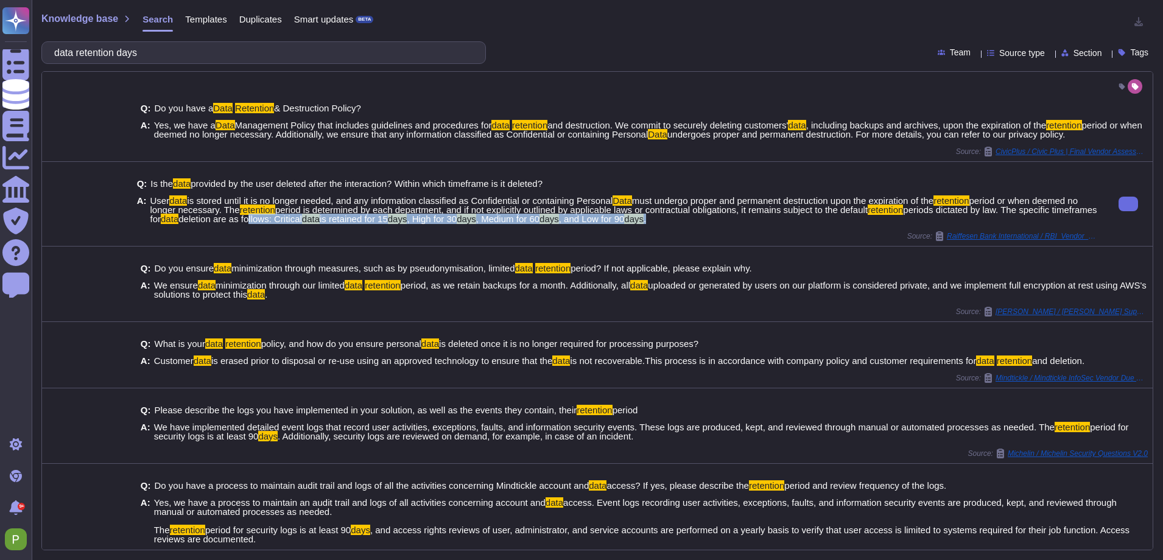 The width and height of the screenshot is (1163, 560). Describe the element at coordinates (158, 19) in the screenshot. I see `span: Search` at that location.